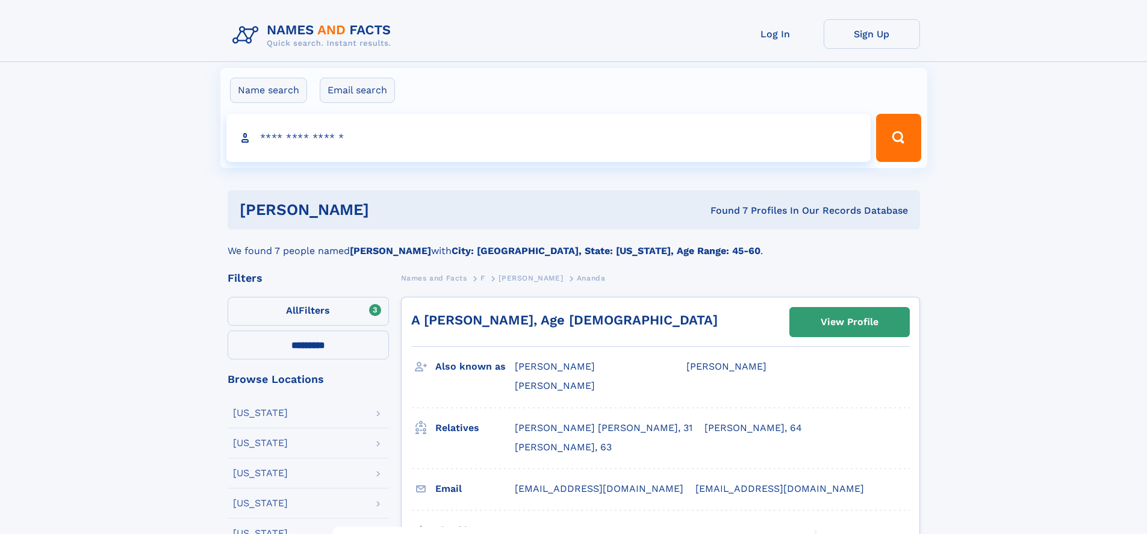  I want to click on div: We found 7 people named with ., so click(574, 244).